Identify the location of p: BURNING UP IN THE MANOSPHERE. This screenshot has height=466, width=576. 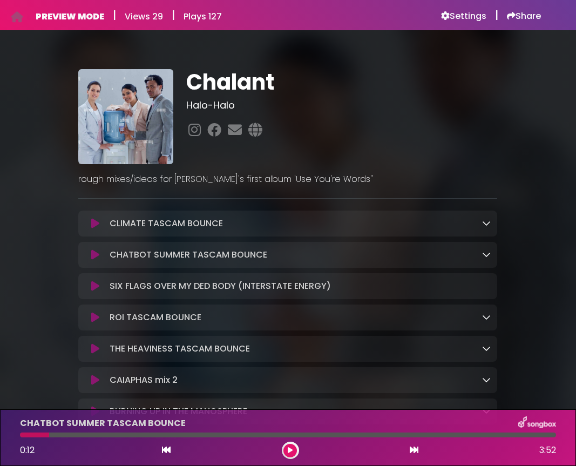
(178, 411).